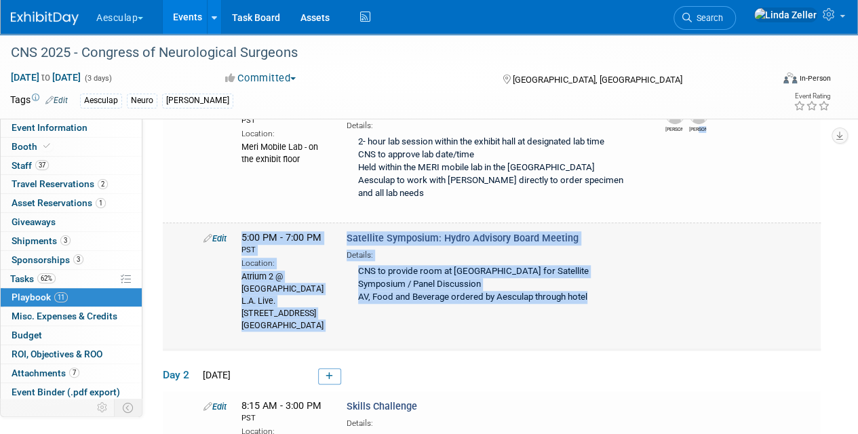 The image size is (858, 434). Describe the element at coordinates (32, 147) in the screenshot. I see `span: Booth` at that location.